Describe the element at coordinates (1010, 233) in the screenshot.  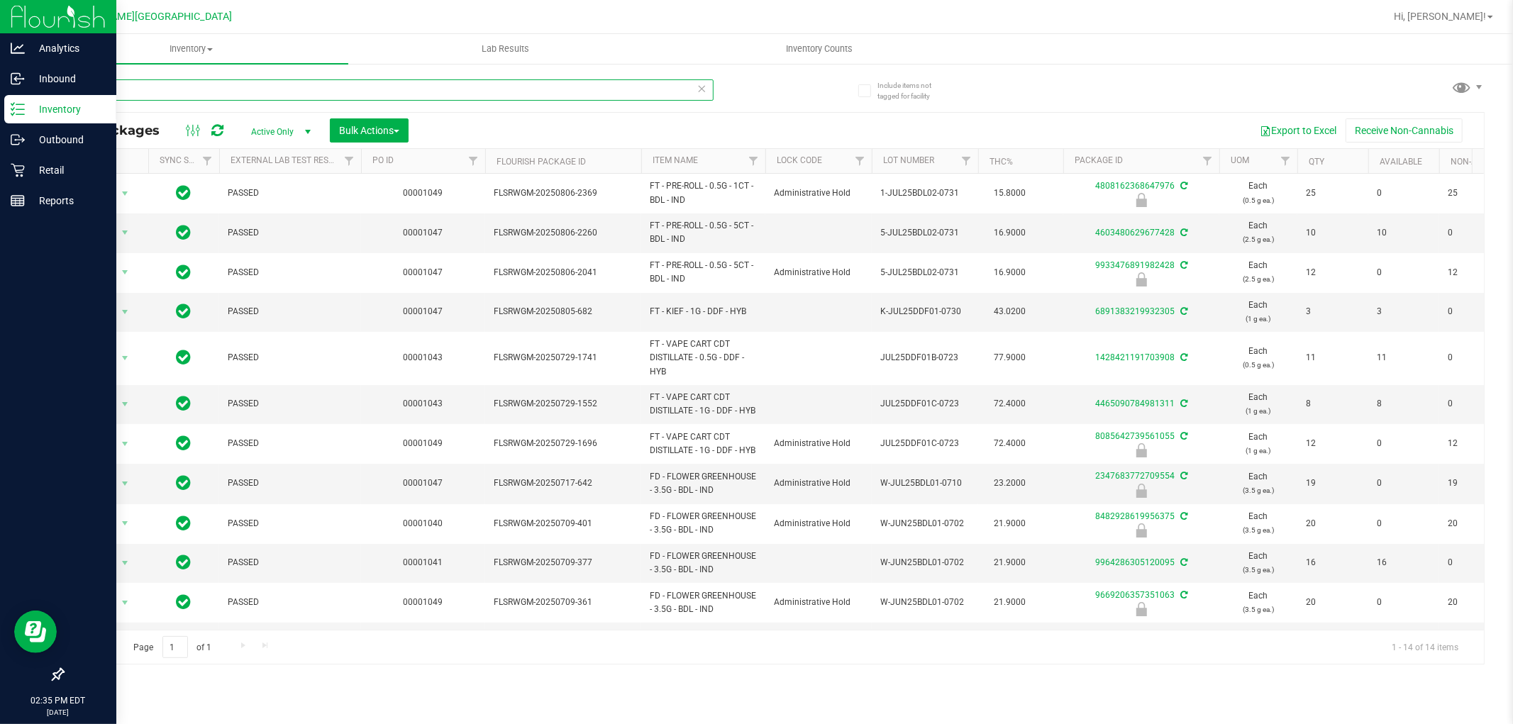
I see `span: 16.9000` at that location.